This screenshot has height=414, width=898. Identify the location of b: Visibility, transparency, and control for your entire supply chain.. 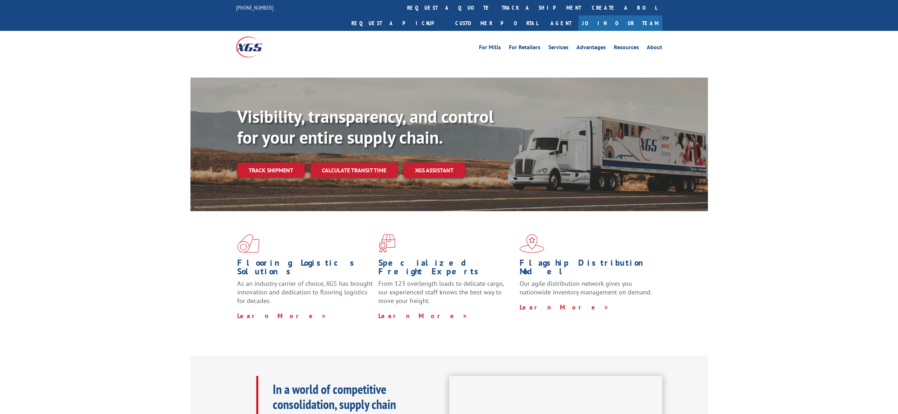
(365, 127).